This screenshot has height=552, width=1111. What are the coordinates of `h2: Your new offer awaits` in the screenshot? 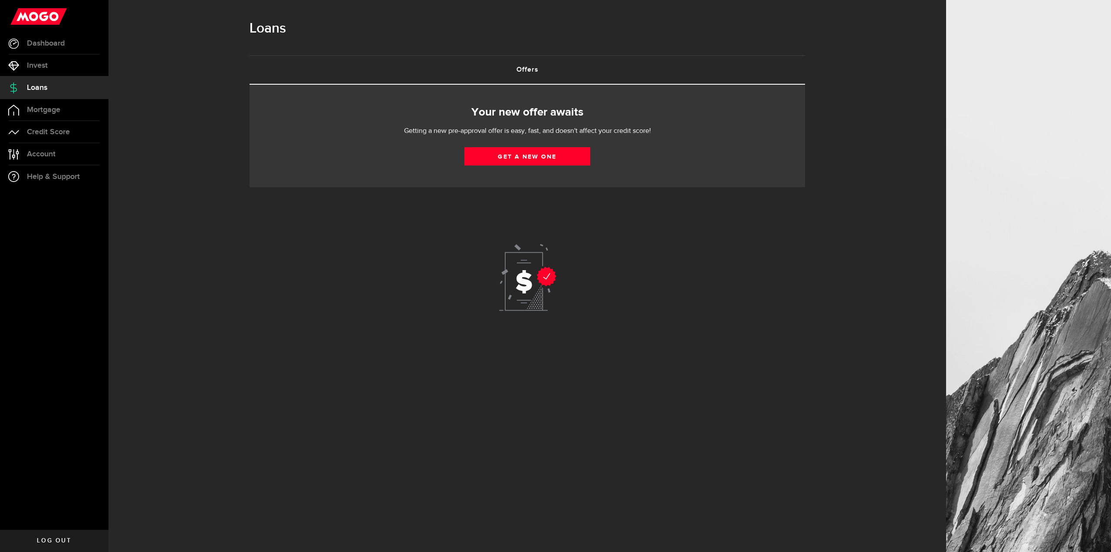 It's located at (527, 112).